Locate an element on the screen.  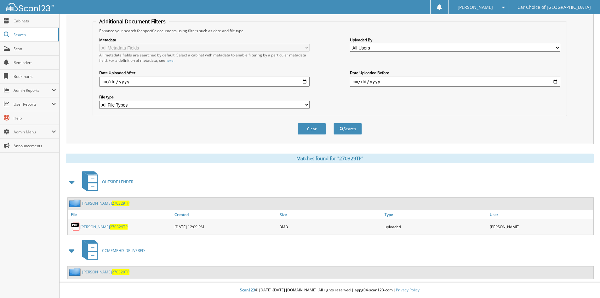
input: start is located at coordinates (204, 82).